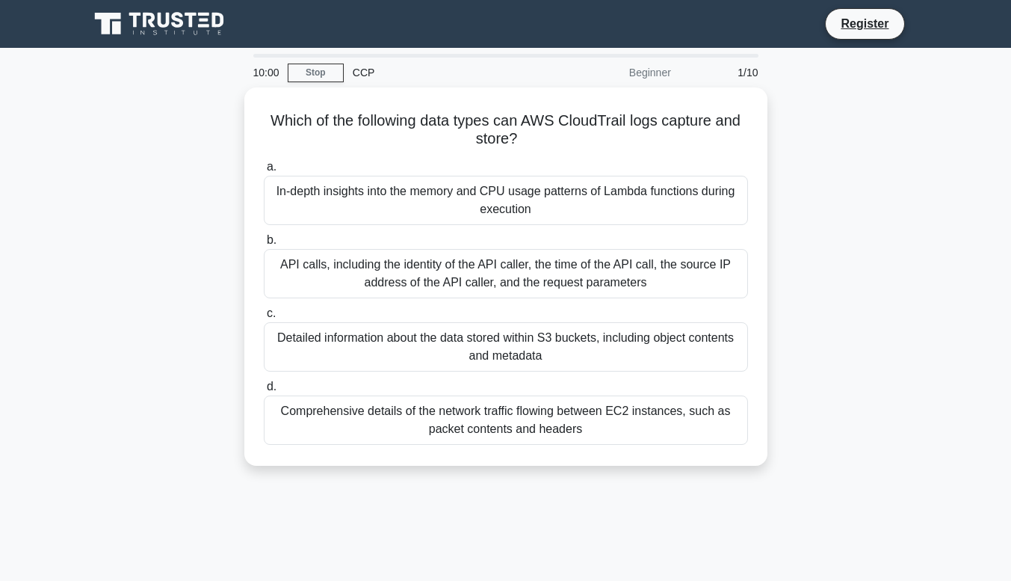 The width and height of the screenshot is (1011, 581). Describe the element at coordinates (271, 386) in the screenshot. I see `span: d.` at that location.